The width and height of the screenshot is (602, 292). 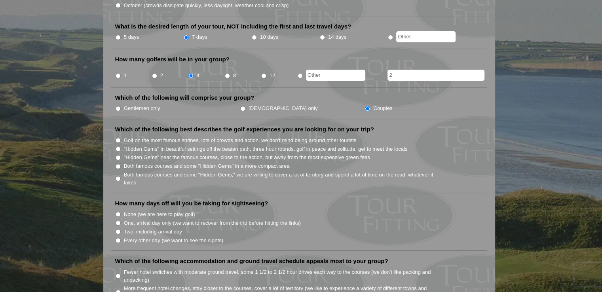 I want to click on label: 1, so click(x=125, y=76).